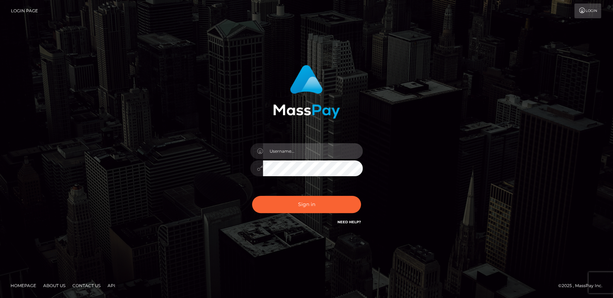  What do you see at coordinates (313, 151) in the screenshot?
I see `input: Username...` at bounding box center [313, 151].